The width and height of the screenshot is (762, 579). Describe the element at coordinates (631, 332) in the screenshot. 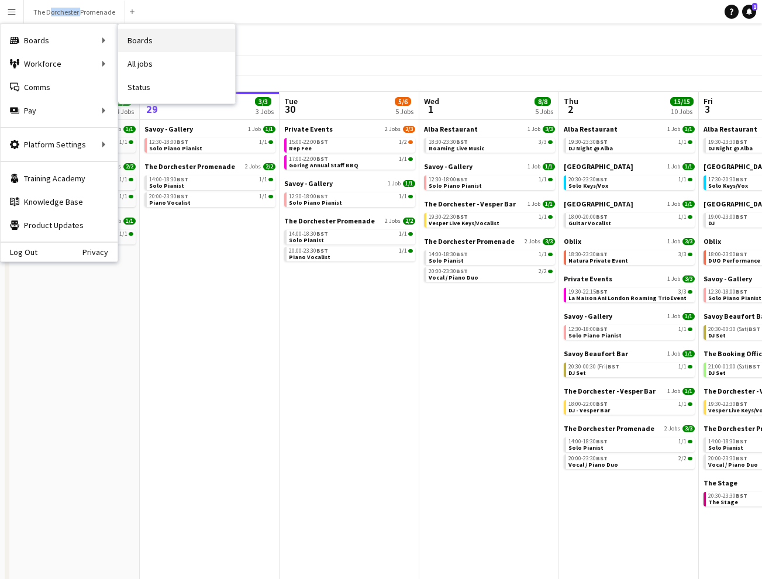

I see `a: 12:30-18:00BST1/1Solo Piano Pianist` at that location.